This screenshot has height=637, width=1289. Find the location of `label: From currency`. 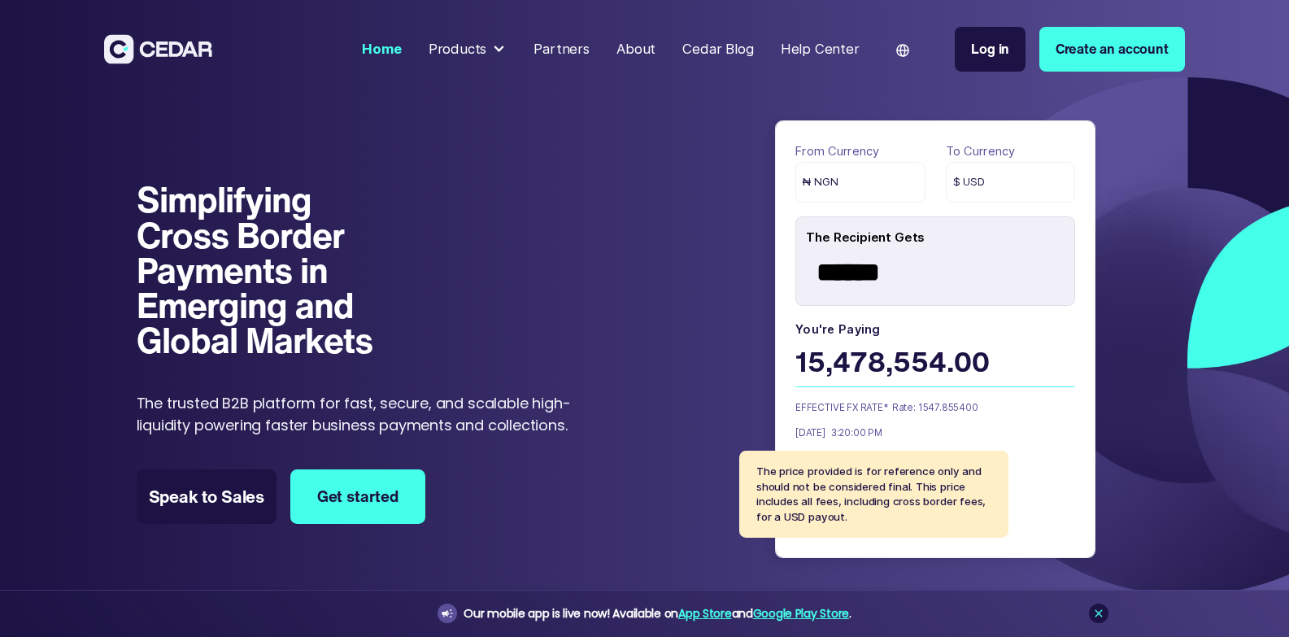

label: From currency is located at coordinates (860, 151).